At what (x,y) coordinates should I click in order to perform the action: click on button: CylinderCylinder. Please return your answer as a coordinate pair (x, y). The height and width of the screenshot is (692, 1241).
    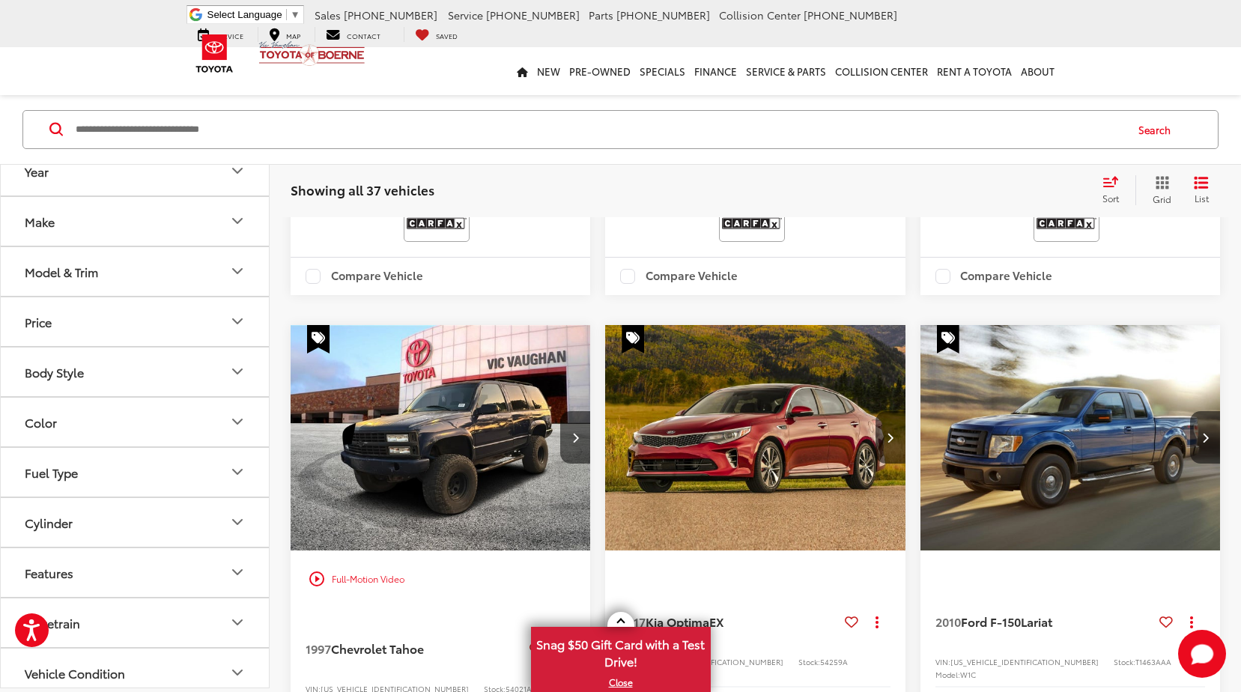
    Looking at the image, I should click on (136, 522).